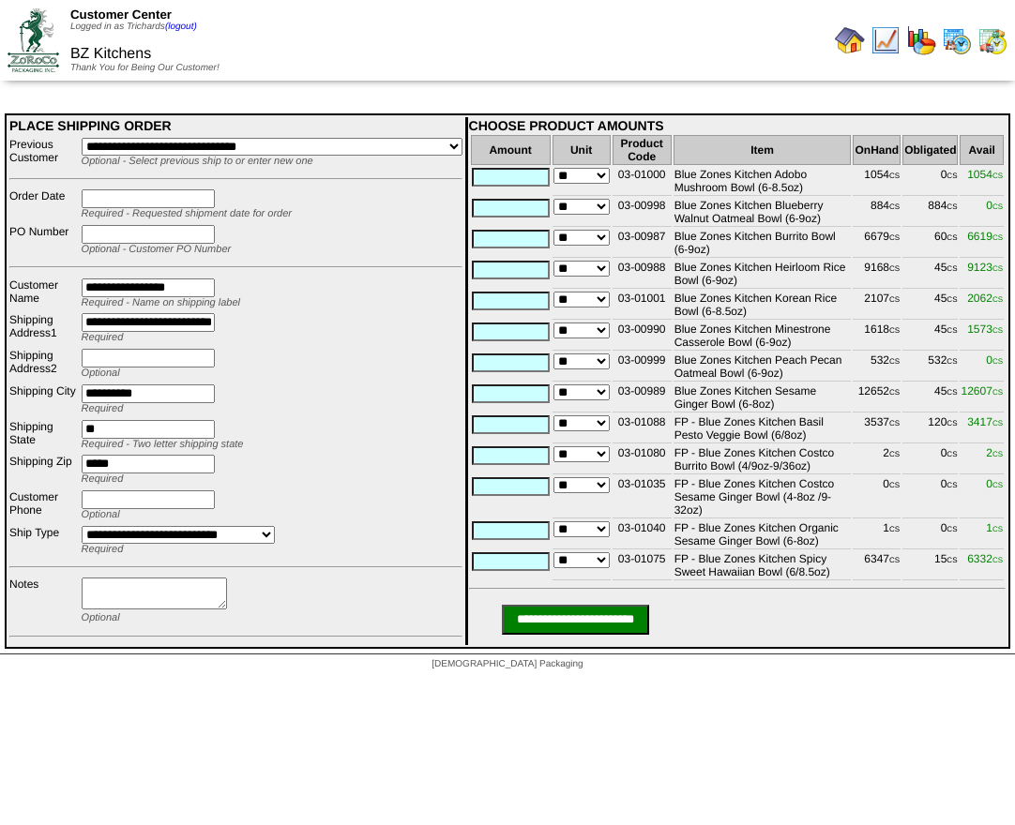 The width and height of the screenshot is (1015, 825). What do you see at coordinates (43, 436) in the screenshot?
I see `td: Shipping State` at bounding box center [43, 436].